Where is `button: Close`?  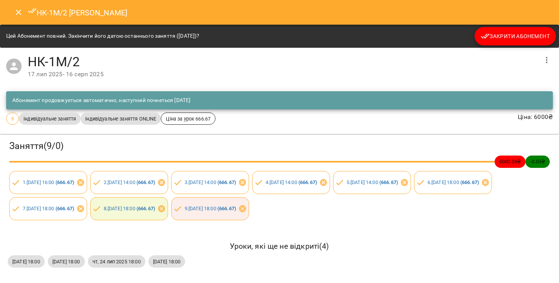 button: Close is located at coordinates (18, 12).